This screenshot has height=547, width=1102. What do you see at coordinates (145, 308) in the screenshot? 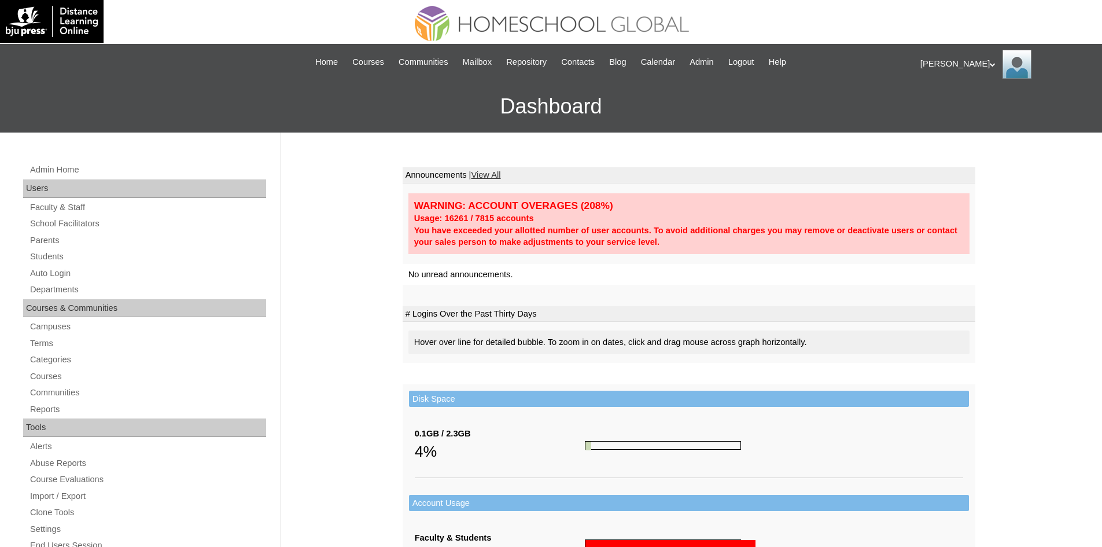
I see `div: Courses & Communities` at bounding box center [145, 308].